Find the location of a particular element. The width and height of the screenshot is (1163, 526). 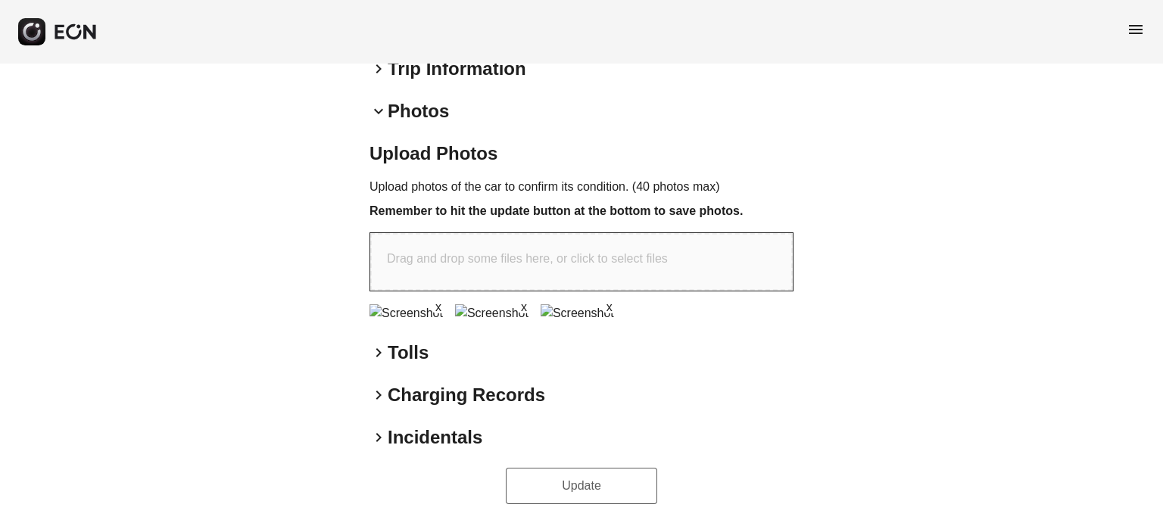

h2: Upload Photos is located at coordinates (582, 154).